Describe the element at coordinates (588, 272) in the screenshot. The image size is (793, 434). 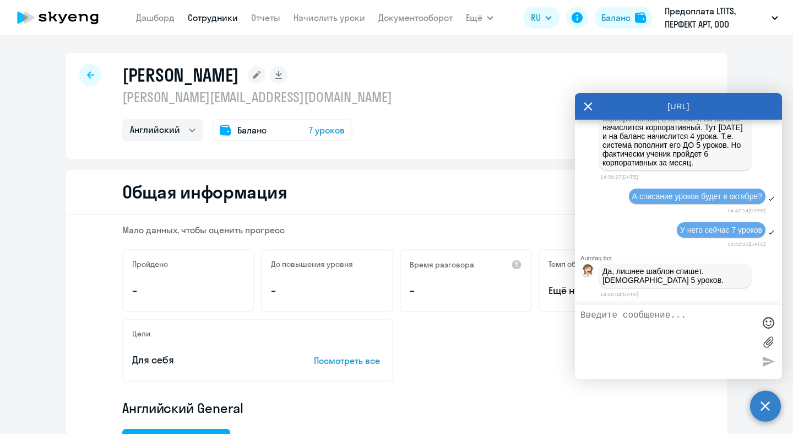
I see `img: bot avatar` at that location.